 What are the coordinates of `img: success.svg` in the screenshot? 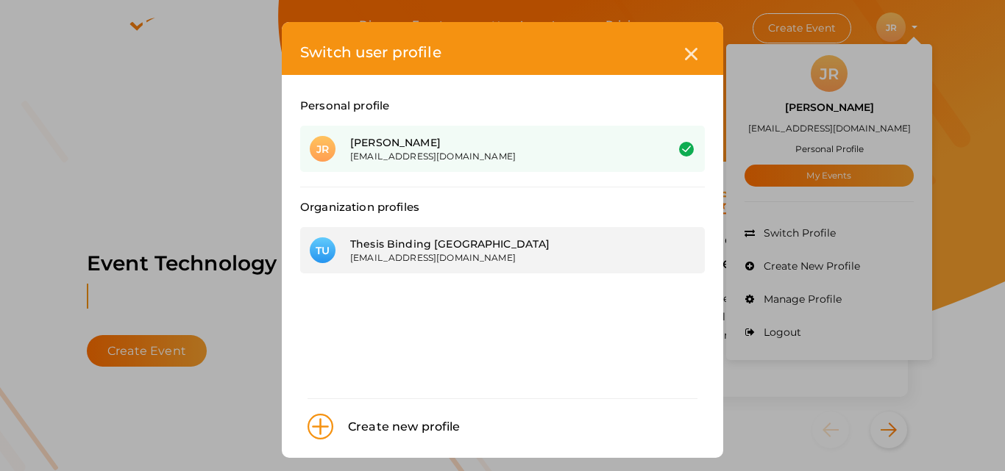 It's located at (686, 149).